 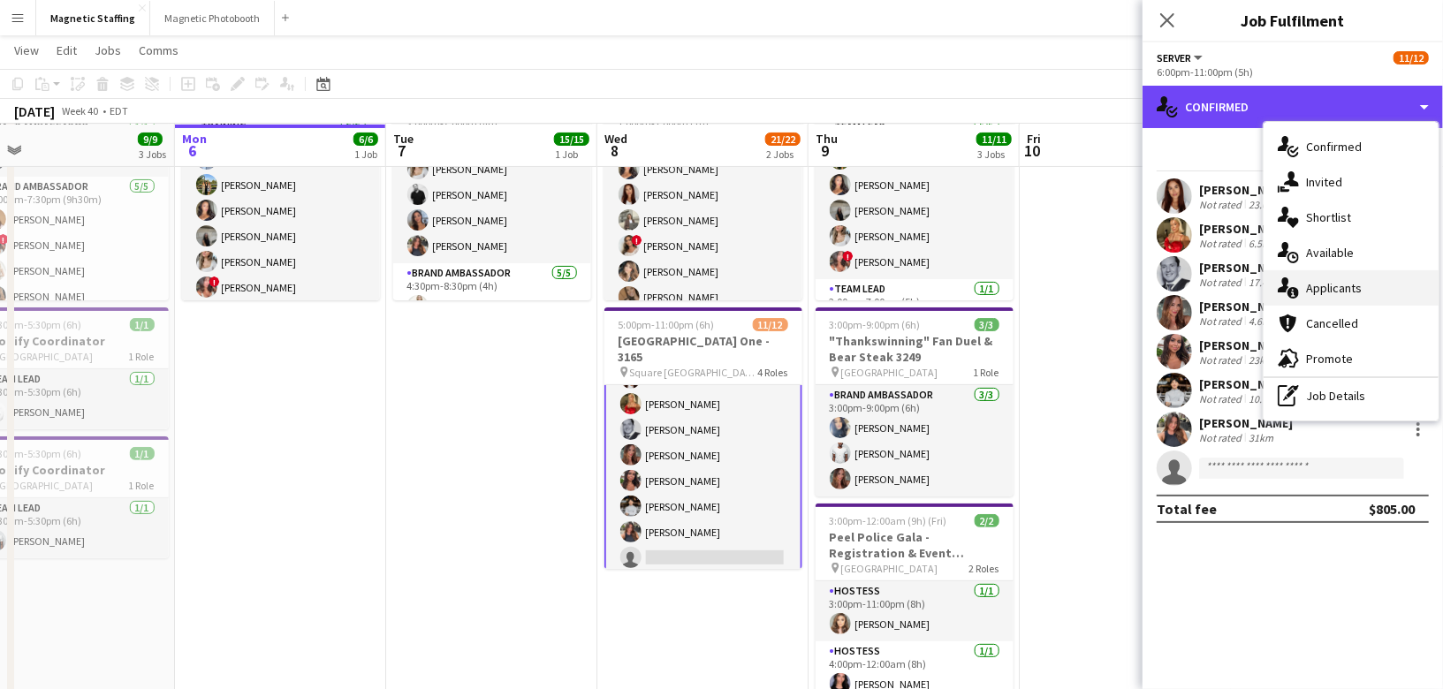 I want to click on span: 3:00pm-9:00pm (6h), so click(x=875, y=324).